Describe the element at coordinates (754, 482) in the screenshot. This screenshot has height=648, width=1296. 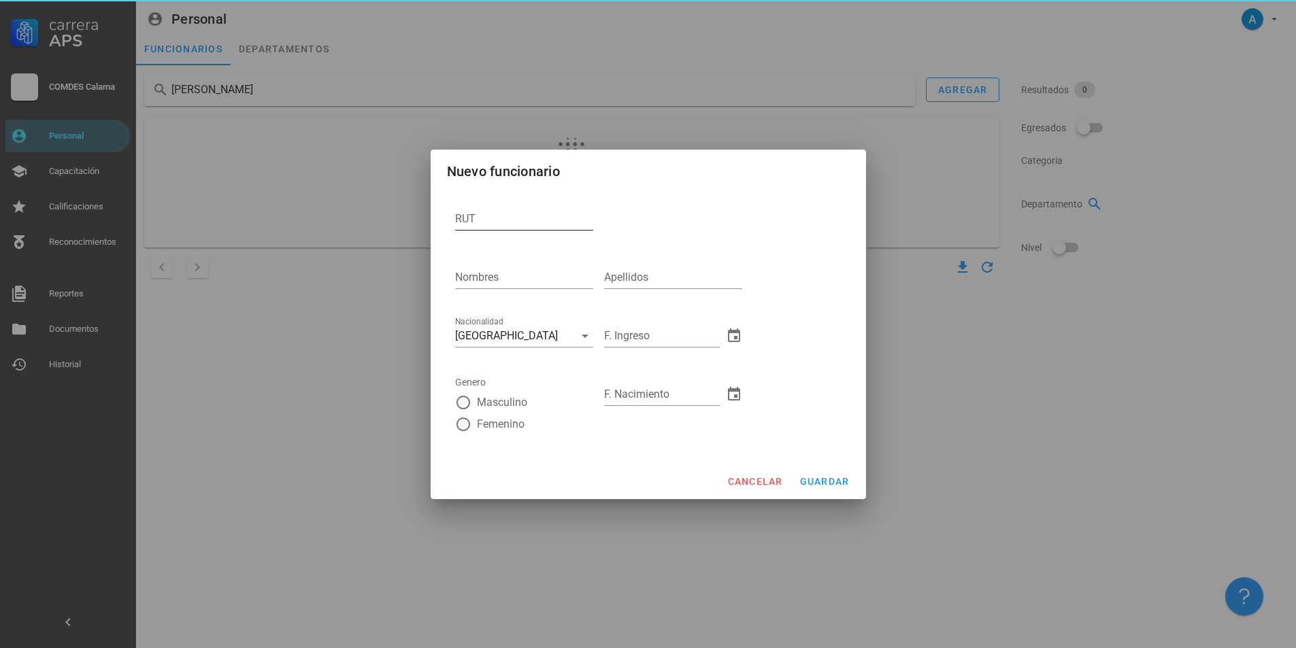
I see `span: cancelar` at that location.